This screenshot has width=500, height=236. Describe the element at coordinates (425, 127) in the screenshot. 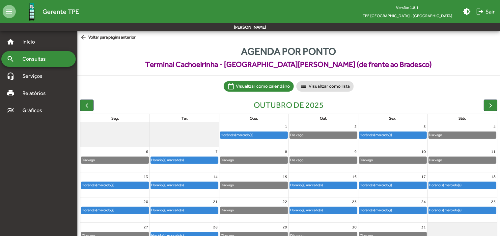

I see `a: 3 de outubro de 2025` at that location.